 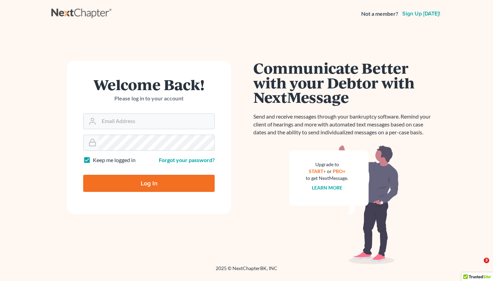 I want to click on span: 3, so click(x=487, y=260).